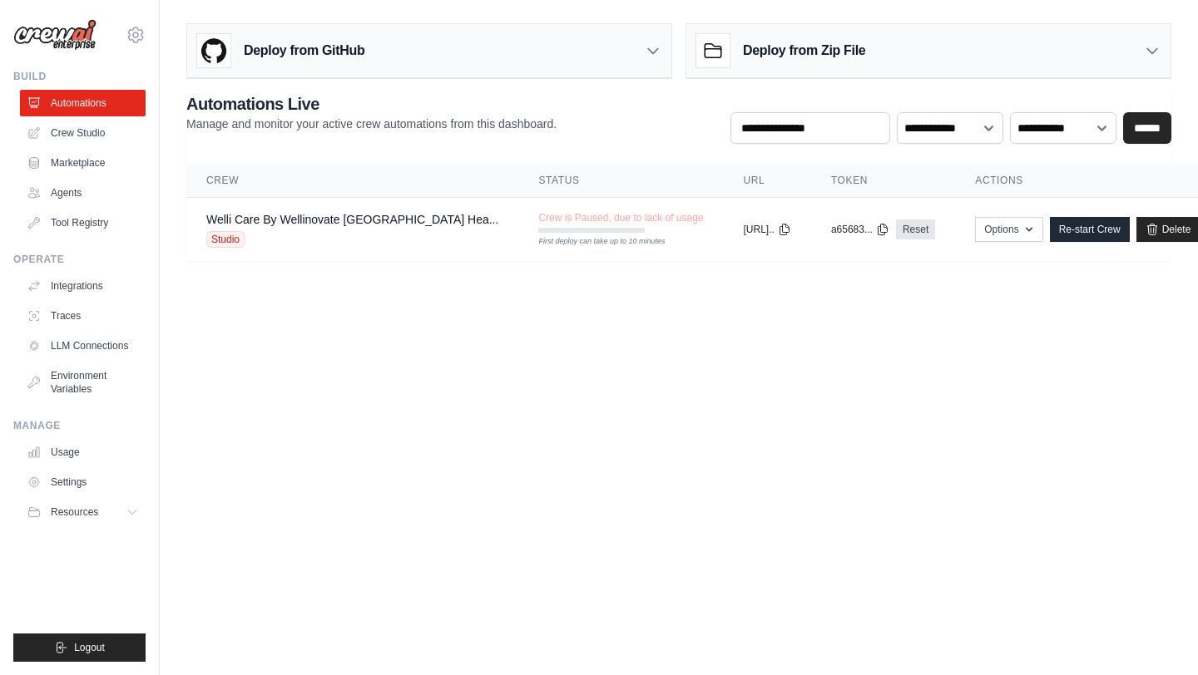  I want to click on img: Logo, so click(55, 35).